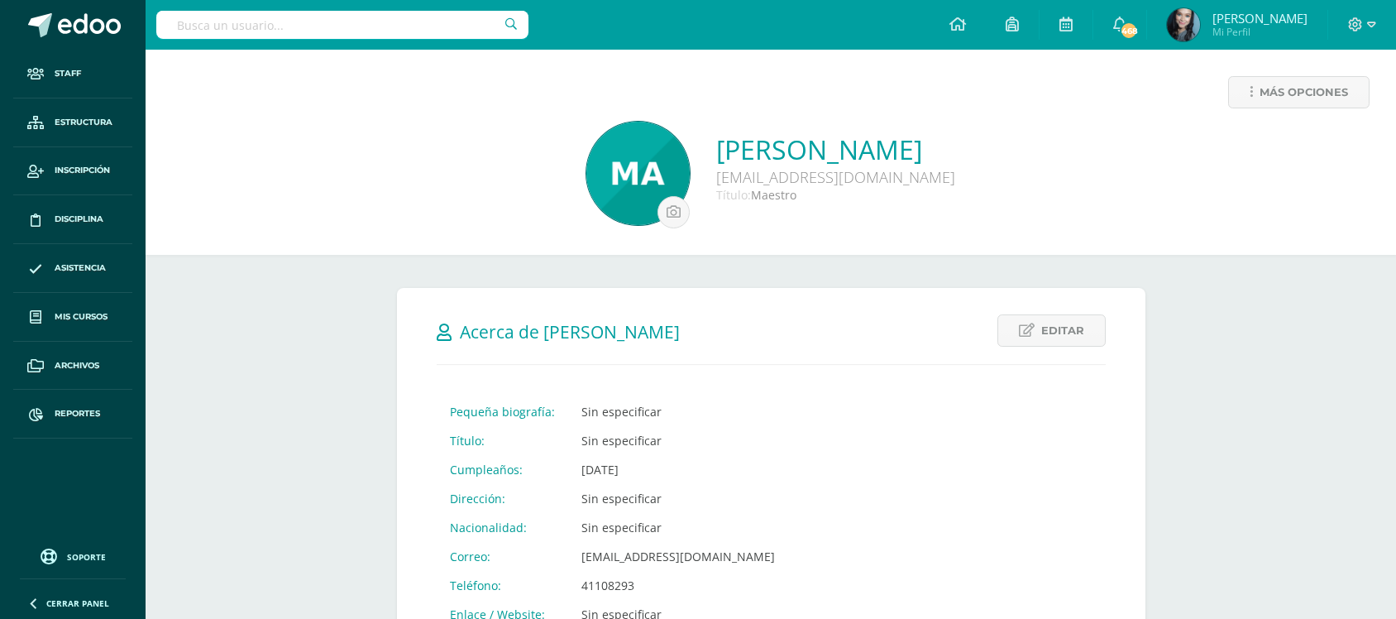 Image resolution: width=1396 pixels, height=619 pixels. Describe the element at coordinates (1063, 330) in the screenshot. I see `span: Editar` at that location.